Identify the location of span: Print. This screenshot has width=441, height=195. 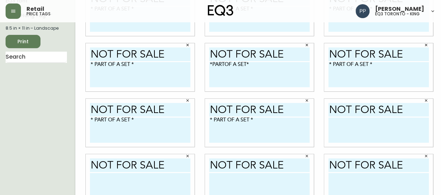
(23, 42).